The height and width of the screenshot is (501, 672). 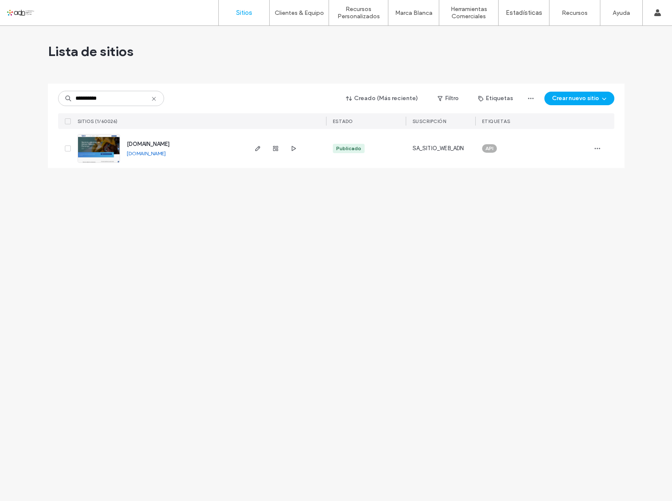 What do you see at coordinates (244, 13) in the screenshot?
I see `label: Sitios` at bounding box center [244, 13].